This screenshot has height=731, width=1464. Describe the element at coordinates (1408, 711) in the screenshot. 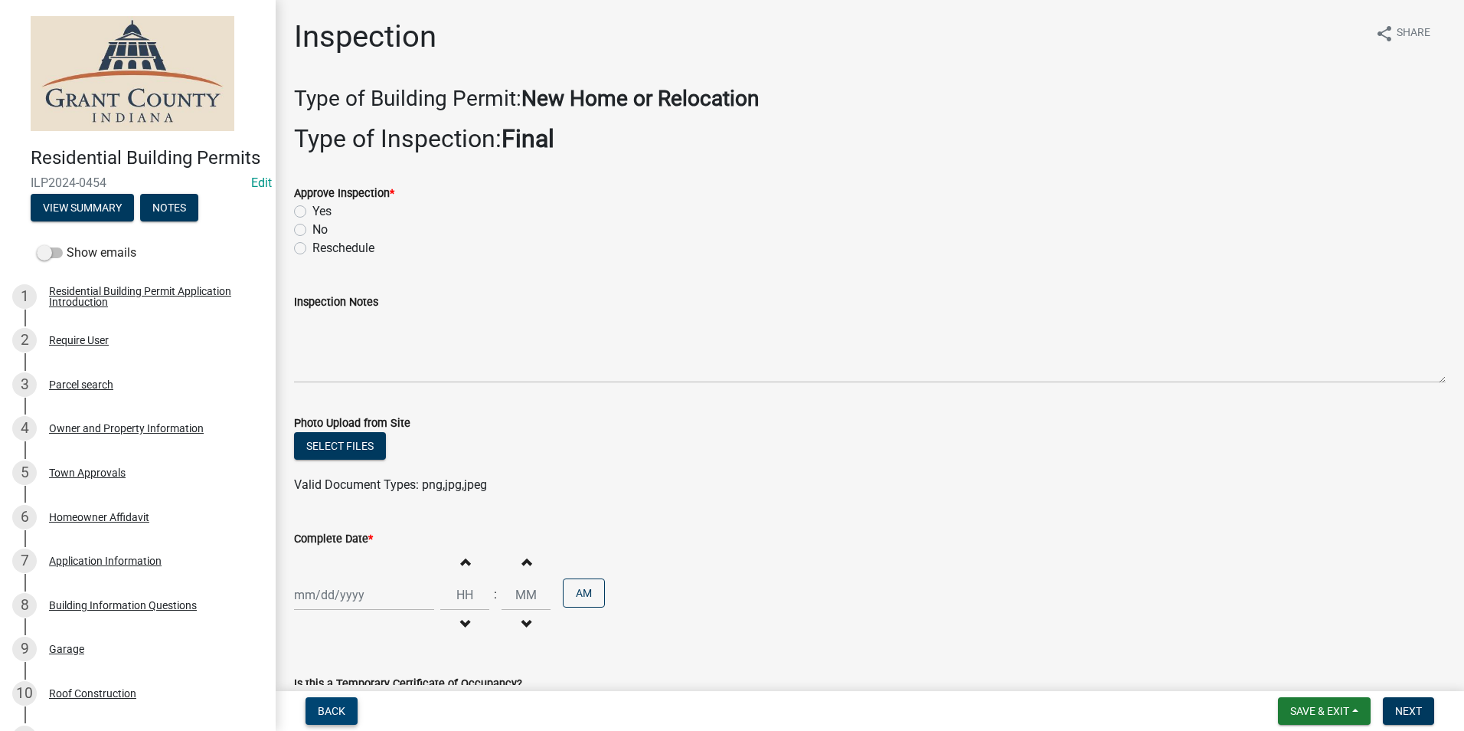

I see `button: Next` at that location.